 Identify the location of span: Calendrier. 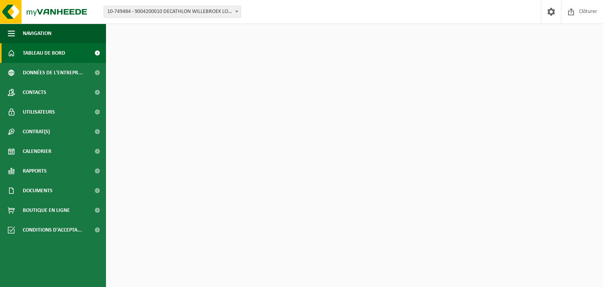
(37, 151).